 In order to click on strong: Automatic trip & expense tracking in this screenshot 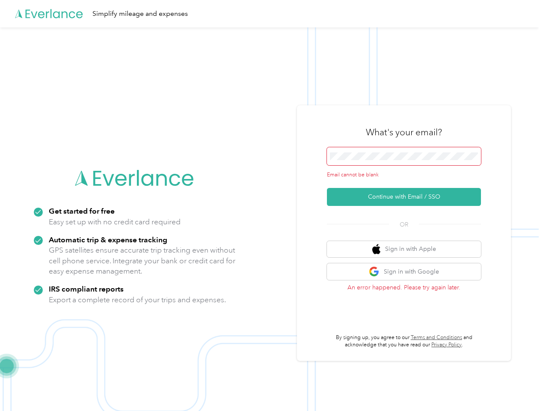, I will do `click(108, 239)`.